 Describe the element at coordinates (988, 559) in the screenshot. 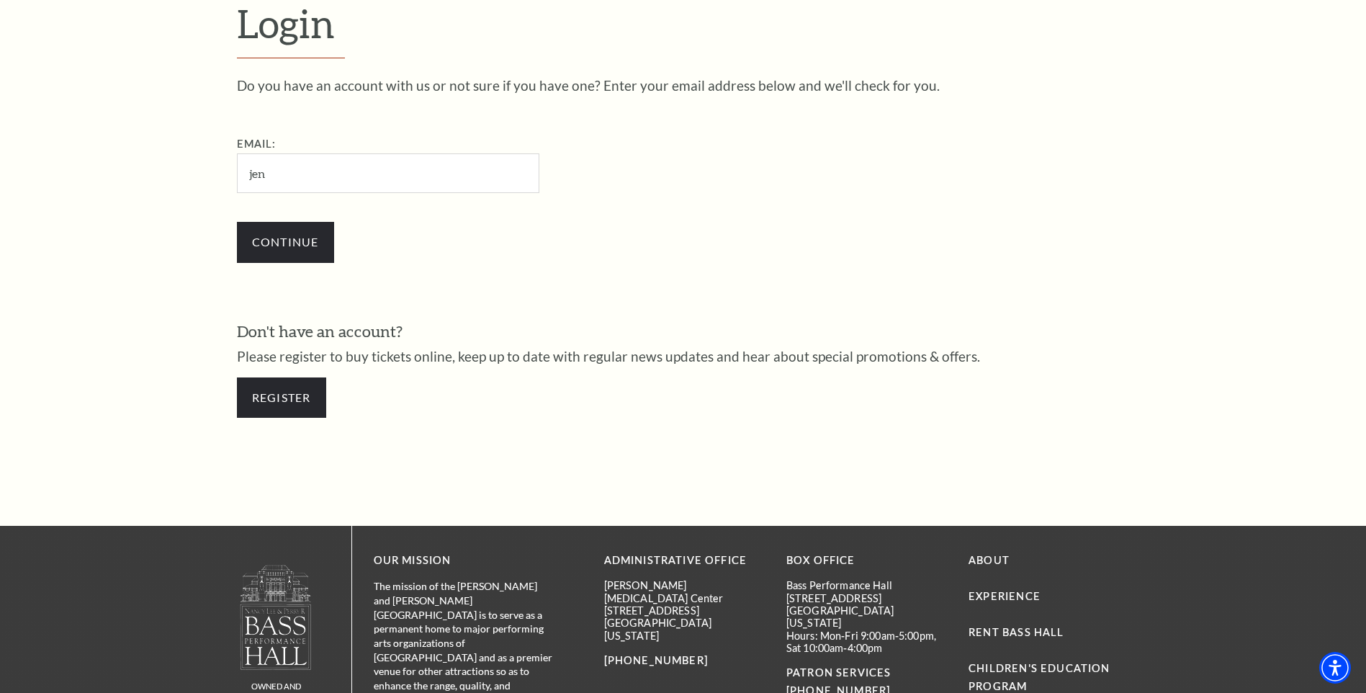

I see `a: About` at that location.